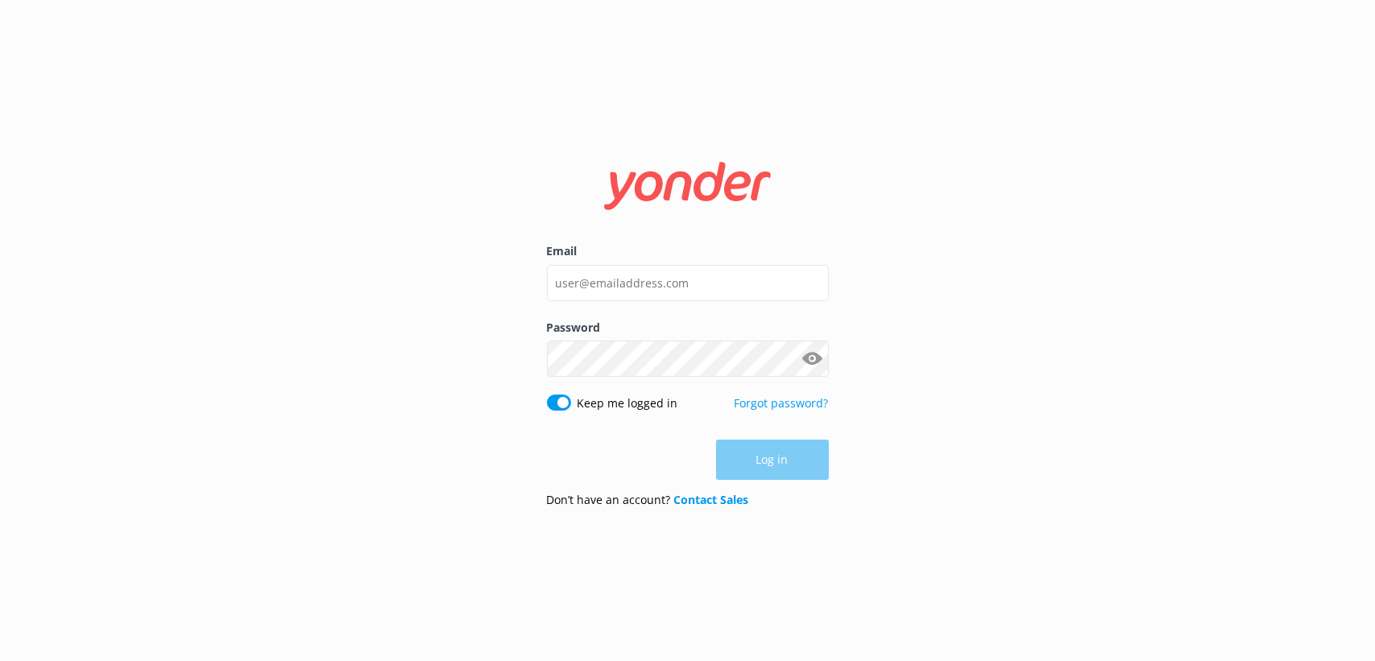 Image resolution: width=1375 pixels, height=661 pixels. What do you see at coordinates (711, 500) in the screenshot?
I see `a: Contact Sales` at bounding box center [711, 500].